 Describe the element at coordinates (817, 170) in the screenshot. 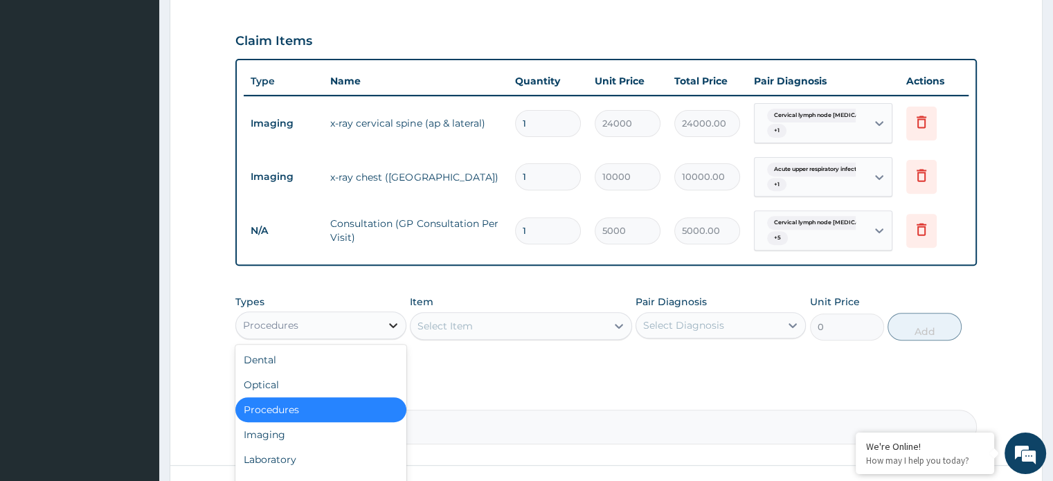

I see `span: Acute upper respiratory infect...` at that location.